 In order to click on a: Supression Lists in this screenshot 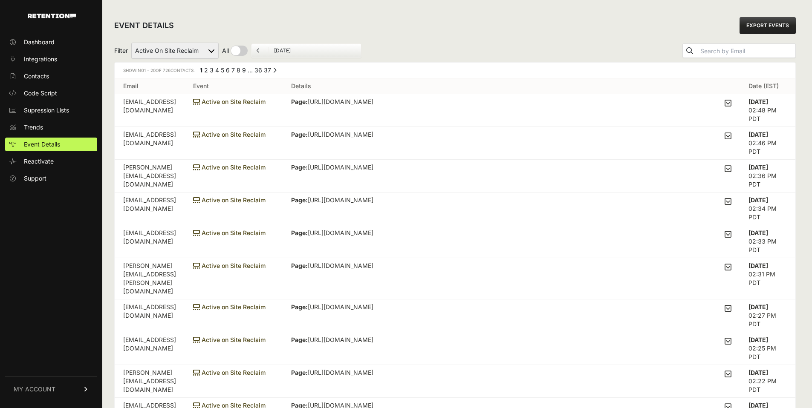, I will do `click(51, 110)`.